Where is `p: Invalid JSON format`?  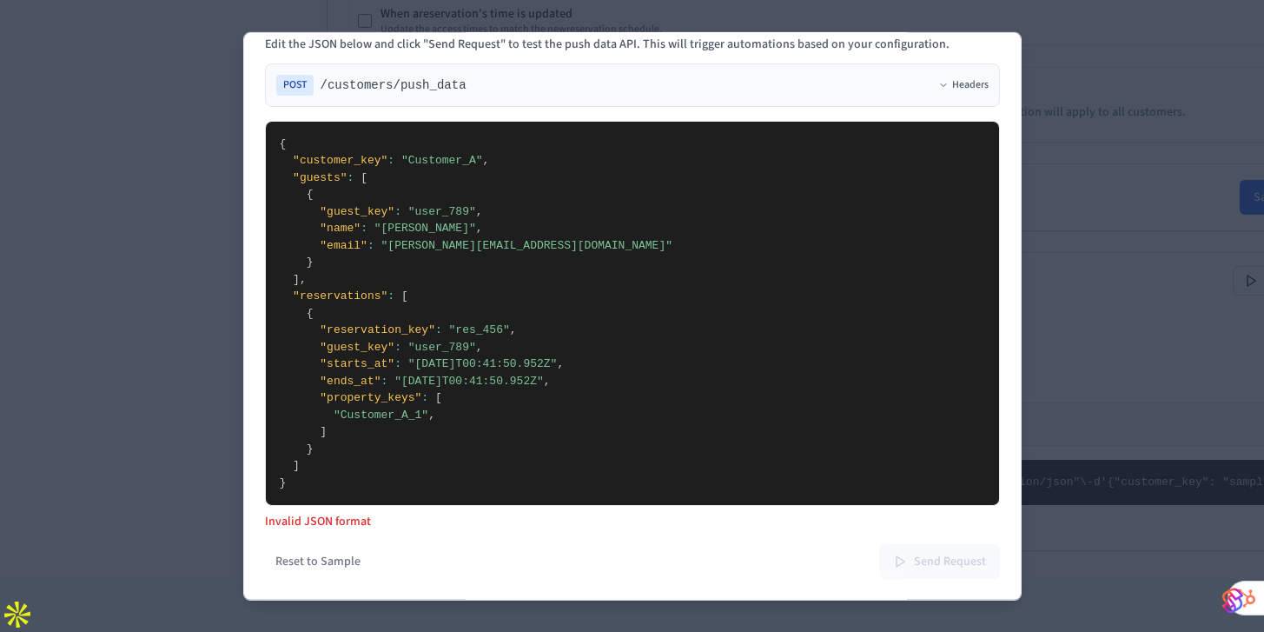
p: Invalid JSON format is located at coordinates (633, 521).